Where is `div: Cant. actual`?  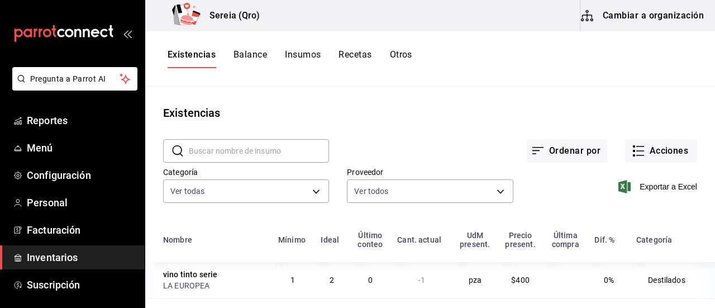 div: Cant. actual is located at coordinates (419, 240).